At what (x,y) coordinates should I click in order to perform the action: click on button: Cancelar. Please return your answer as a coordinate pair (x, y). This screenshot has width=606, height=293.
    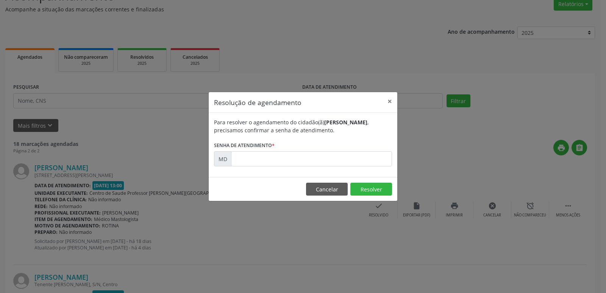
    Looking at the image, I should click on (327, 189).